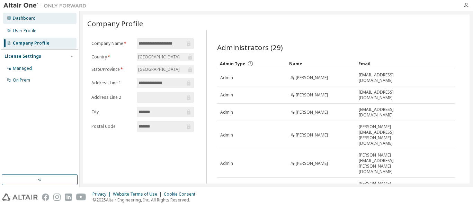 This screenshot has height=207, width=473. I want to click on img: instagram.svg, so click(57, 197).